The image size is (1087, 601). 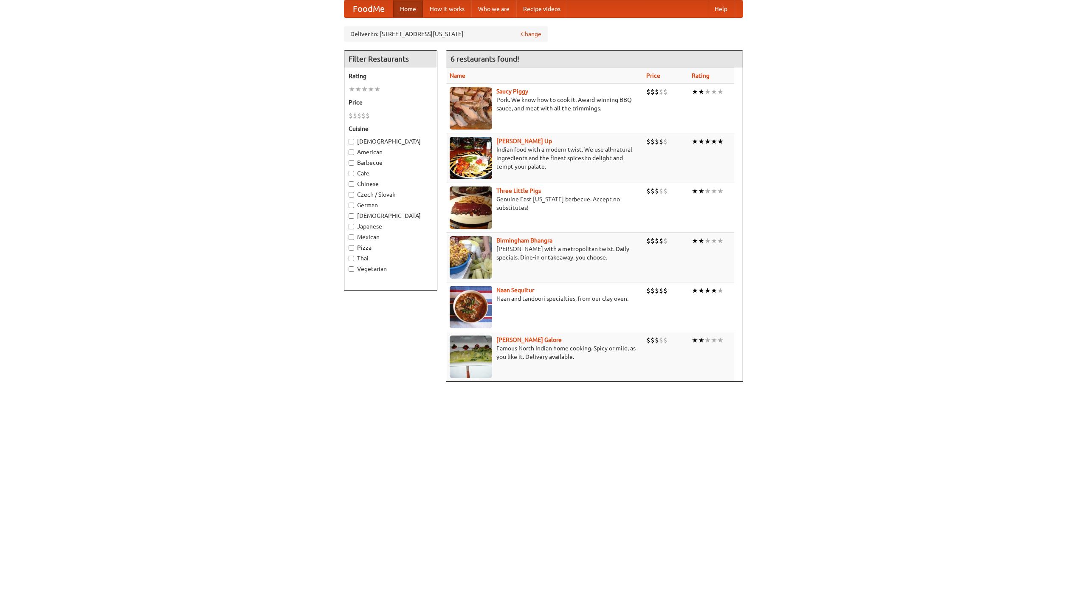 I want to click on img: saucy.jpg, so click(x=471, y=108).